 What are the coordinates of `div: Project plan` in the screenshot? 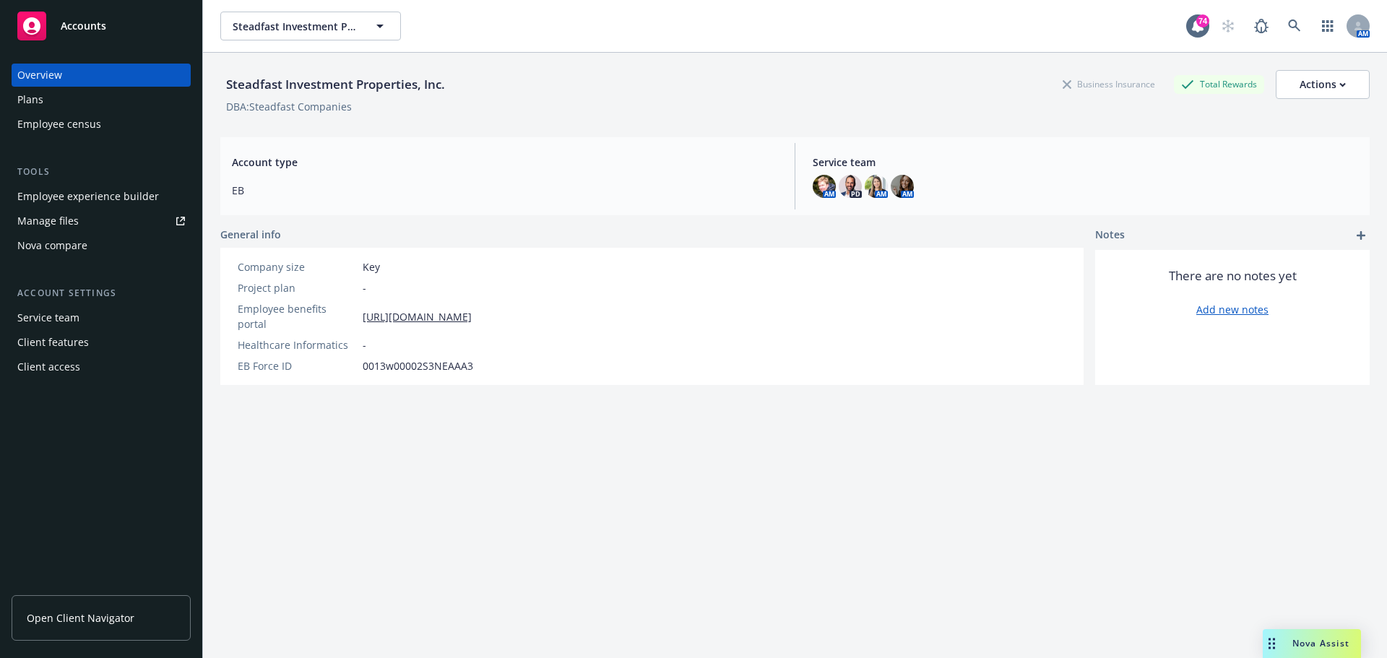 It's located at (297, 288).